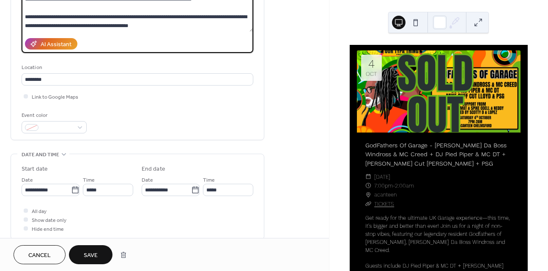  Describe the element at coordinates (39, 211) in the screenshot. I see `span: All day` at that location.